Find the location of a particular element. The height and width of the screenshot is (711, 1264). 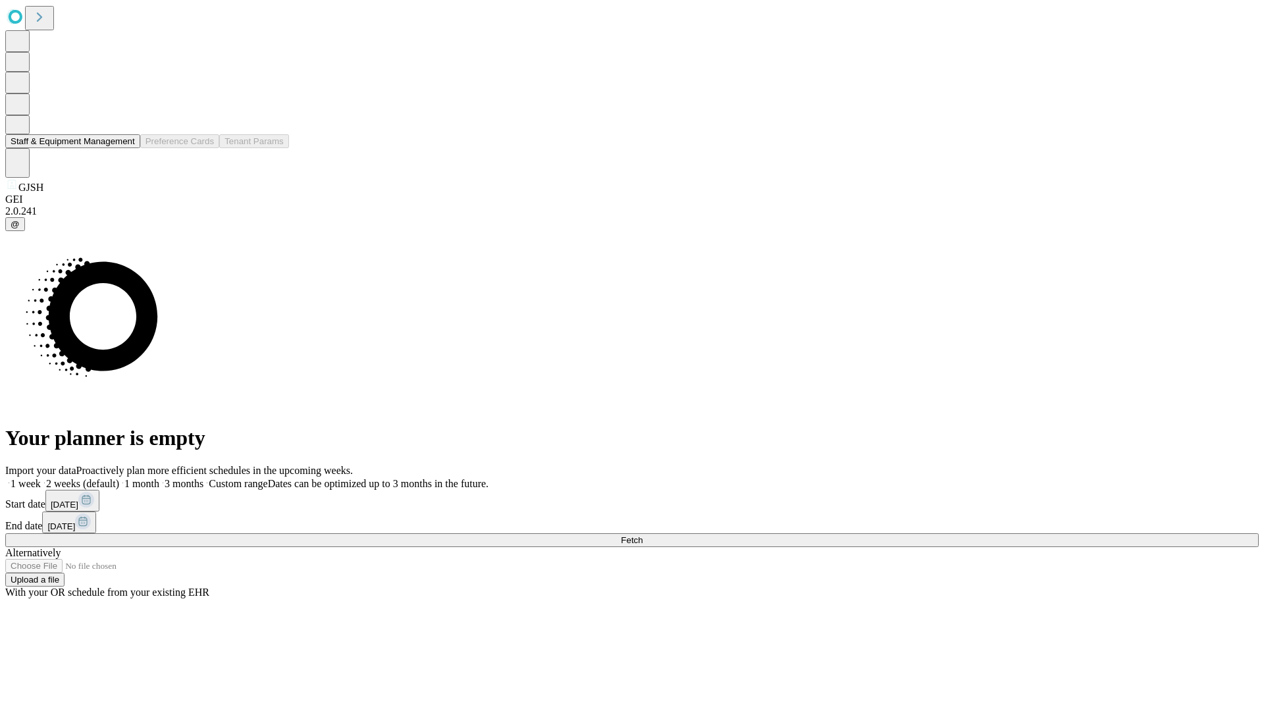

span: Import your data is located at coordinates (41, 470).